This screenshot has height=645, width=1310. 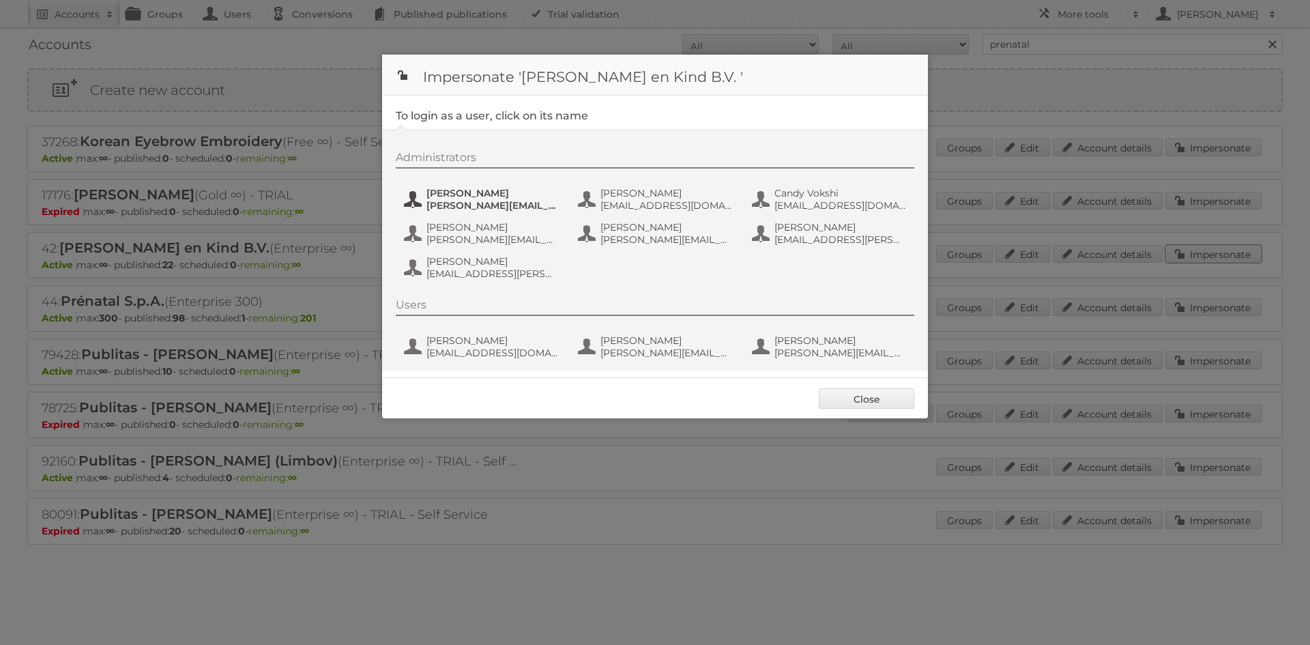 What do you see at coordinates (841, 193) in the screenshot?
I see `span: Candy Vokshi` at bounding box center [841, 193].